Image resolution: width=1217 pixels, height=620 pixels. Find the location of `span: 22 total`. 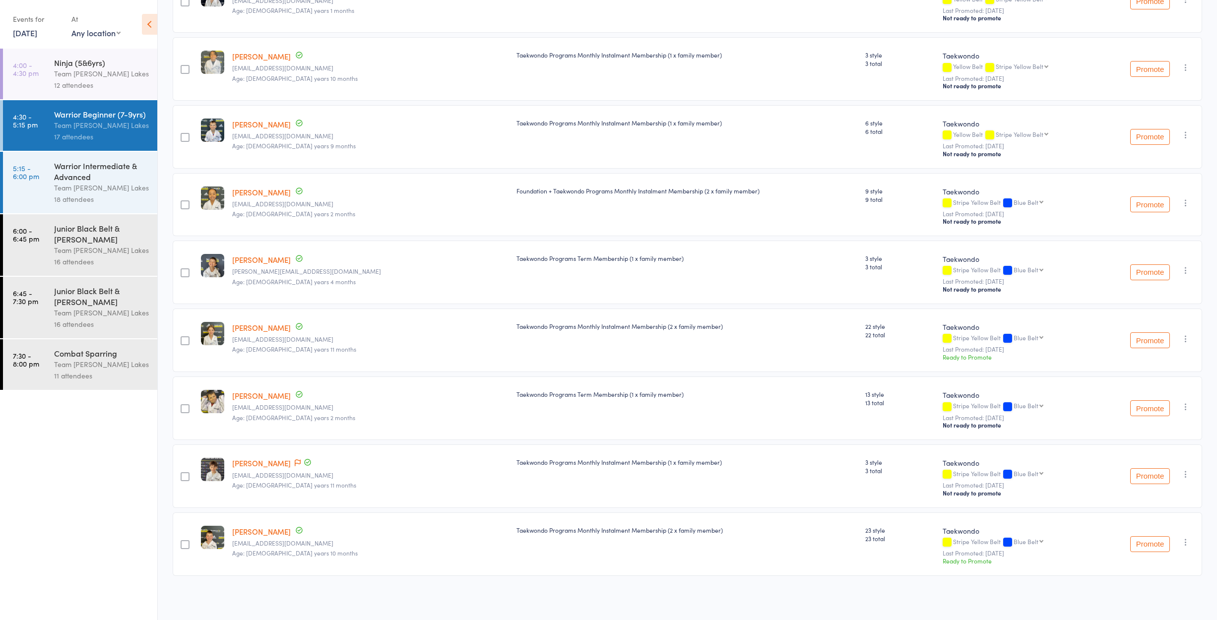

span: 22 total is located at coordinates (900, 334).